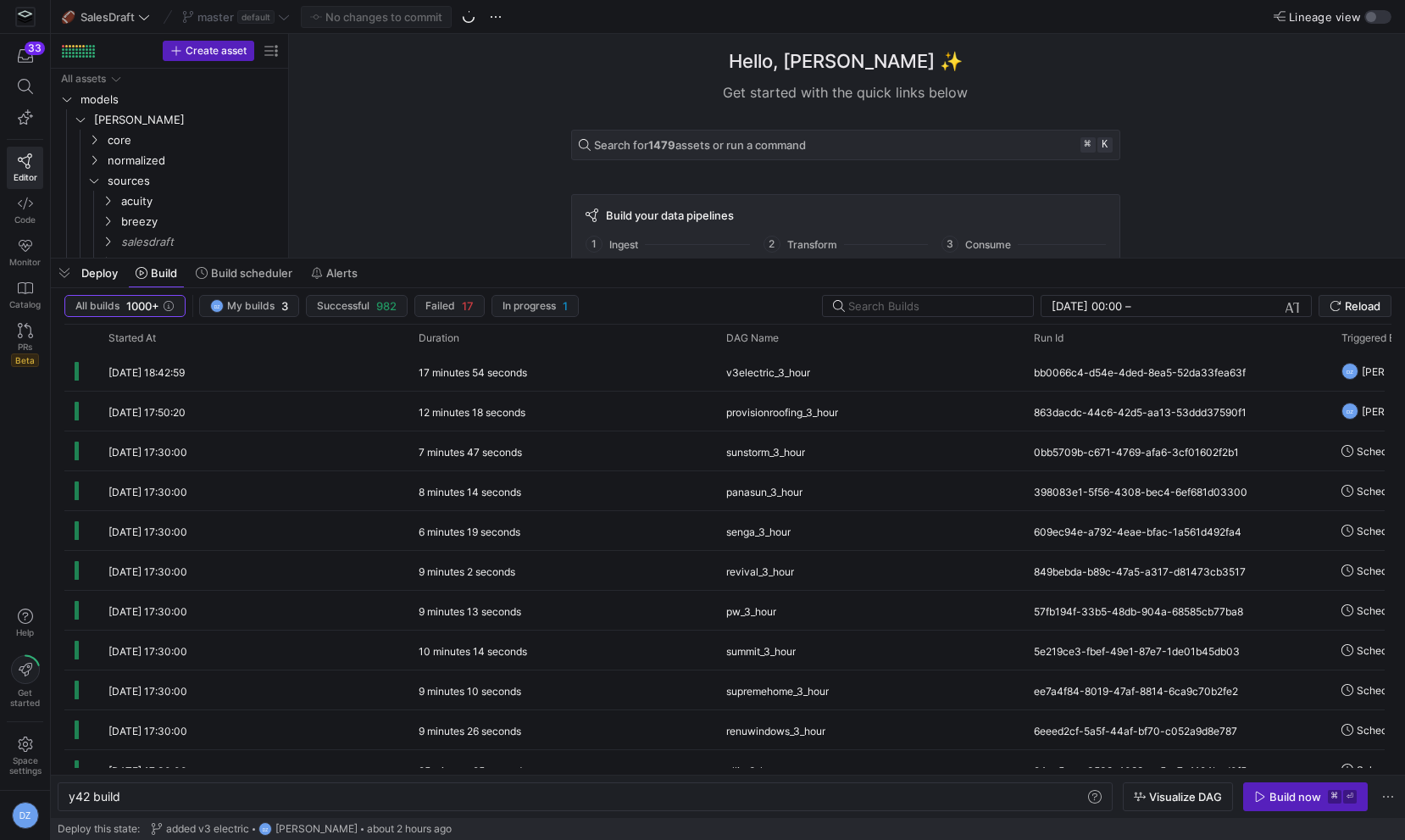  What do you see at coordinates (473, 651) in the screenshot?
I see `y42-duration: 10 minutes 14 seconds` at bounding box center [473, 651].